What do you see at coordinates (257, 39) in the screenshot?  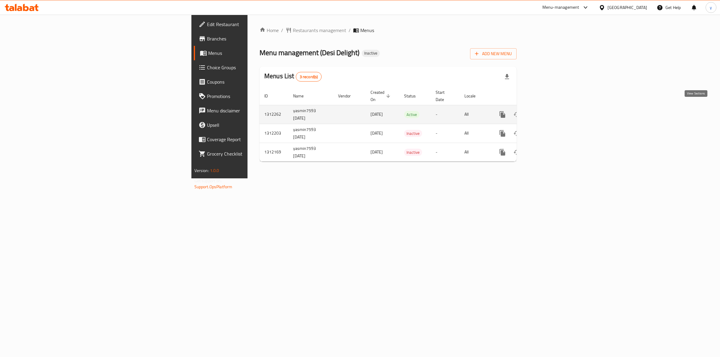 I see `span: Branches` at bounding box center [257, 39].